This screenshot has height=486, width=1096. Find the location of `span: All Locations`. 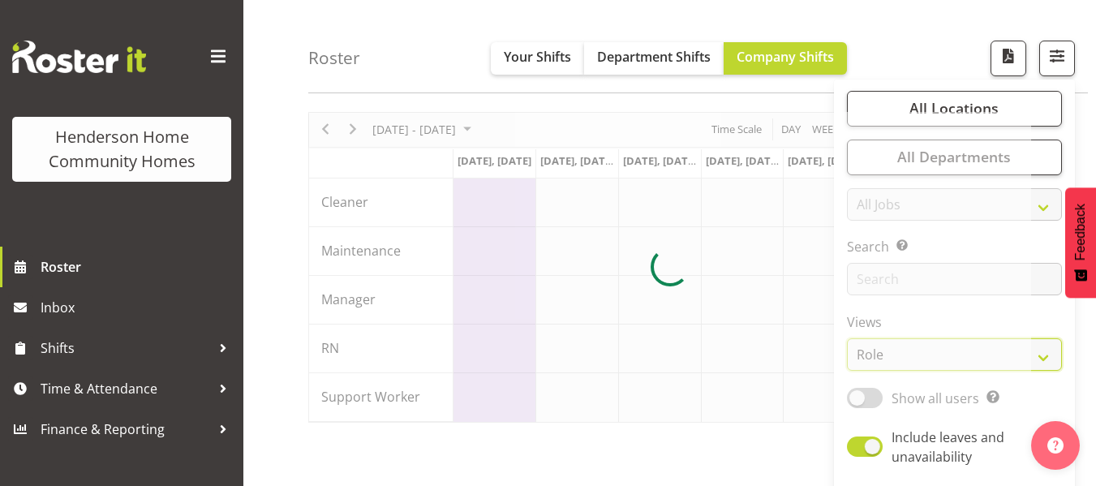

span: All Locations is located at coordinates (954, 109).